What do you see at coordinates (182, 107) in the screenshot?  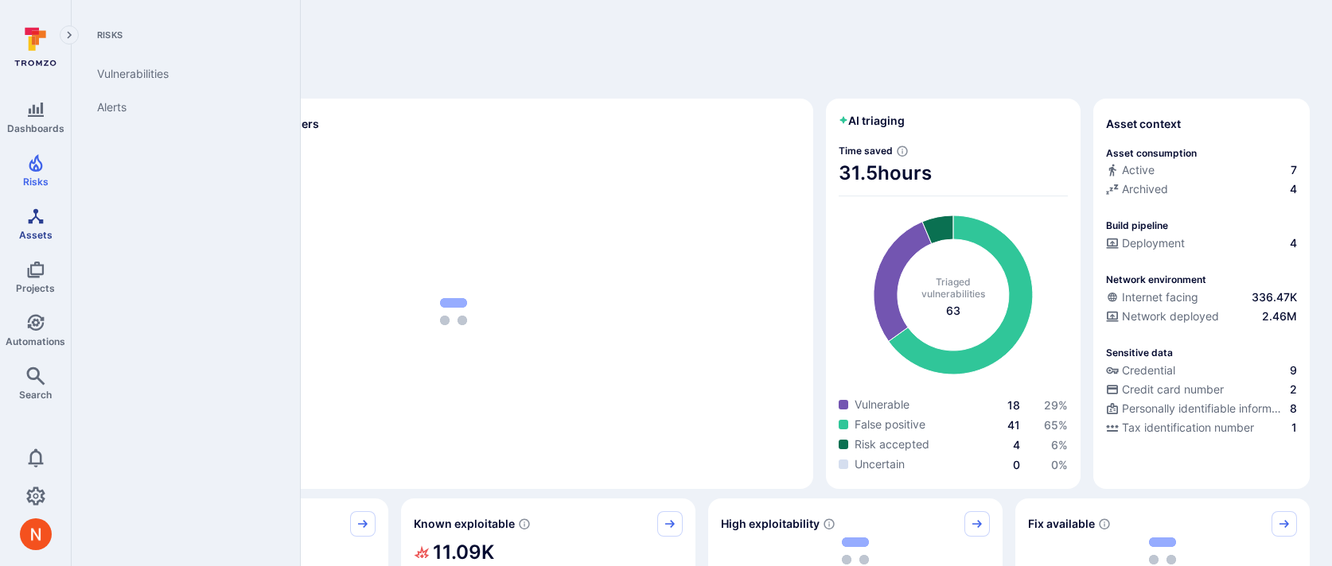 I see `a: Alerts` at bounding box center [182, 107].